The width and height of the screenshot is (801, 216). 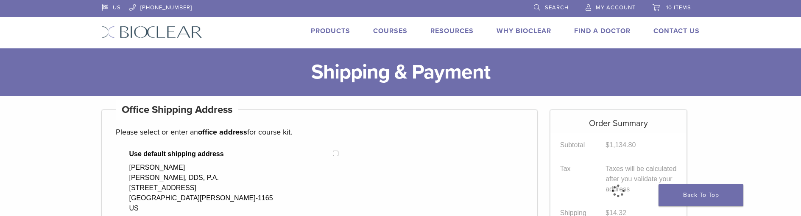 What do you see at coordinates (330, 31) in the screenshot?
I see `a: Products` at bounding box center [330, 31].